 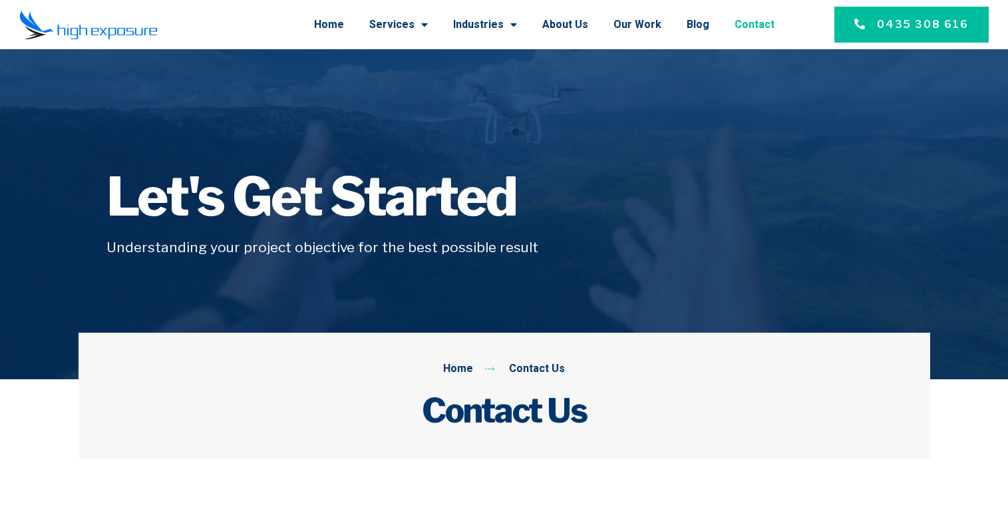 What do you see at coordinates (504, 410) in the screenshot?
I see `h2: Contact Us` at bounding box center [504, 410].